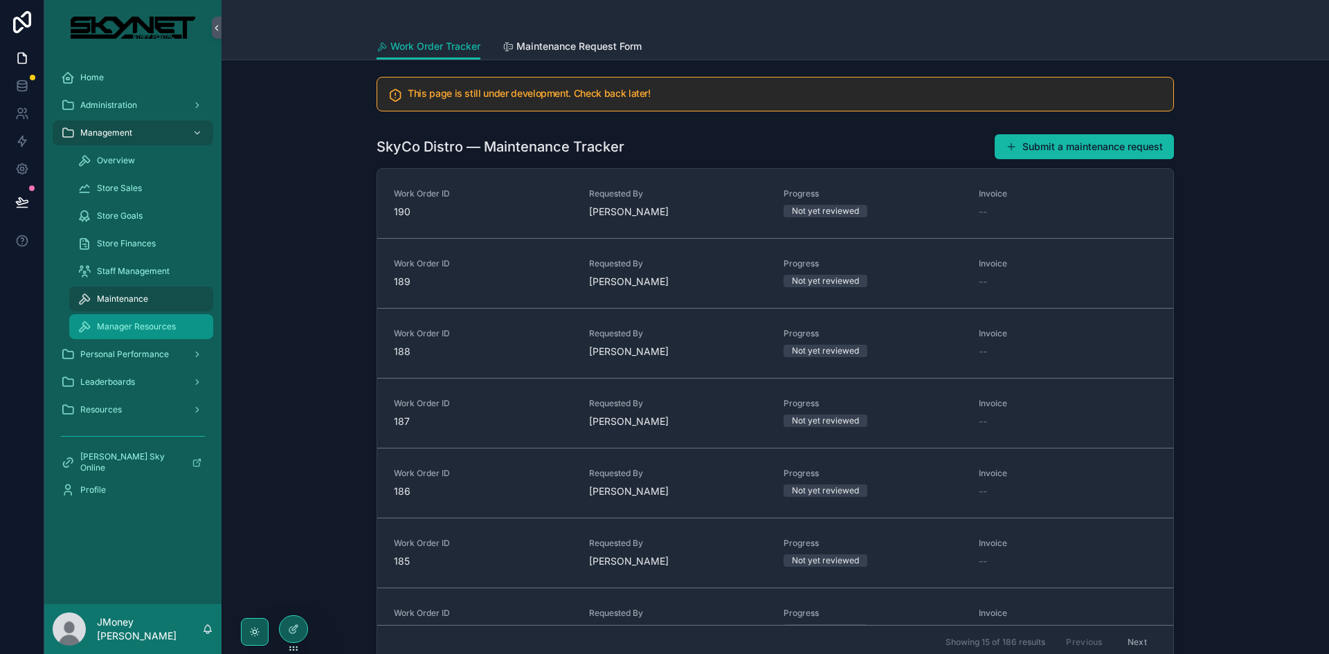 Image resolution: width=1329 pixels, height=654 pixels. What do you see at coordinates (1084, 147) in the screenshot?
I see `button: Submit a maintenance request` at bounding box center [1084, 147].